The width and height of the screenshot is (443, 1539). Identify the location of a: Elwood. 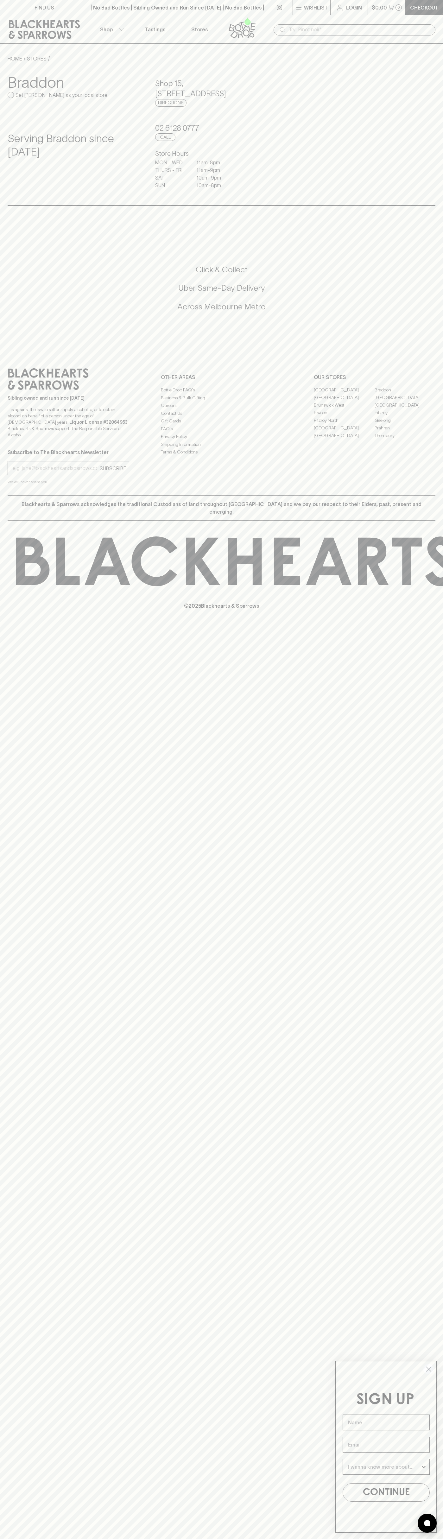
(344, 413).